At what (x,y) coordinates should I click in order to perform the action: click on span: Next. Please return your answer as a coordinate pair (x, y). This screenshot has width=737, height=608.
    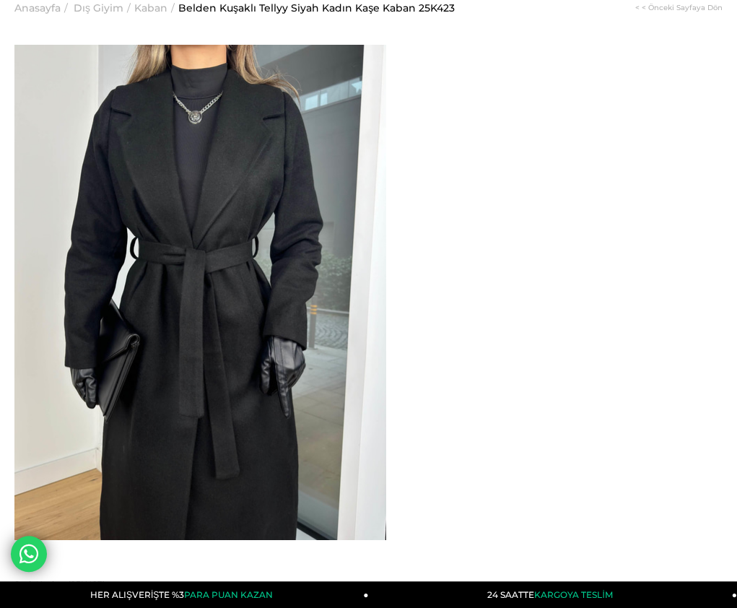
    Looking at the image, I should click on (690, 292).